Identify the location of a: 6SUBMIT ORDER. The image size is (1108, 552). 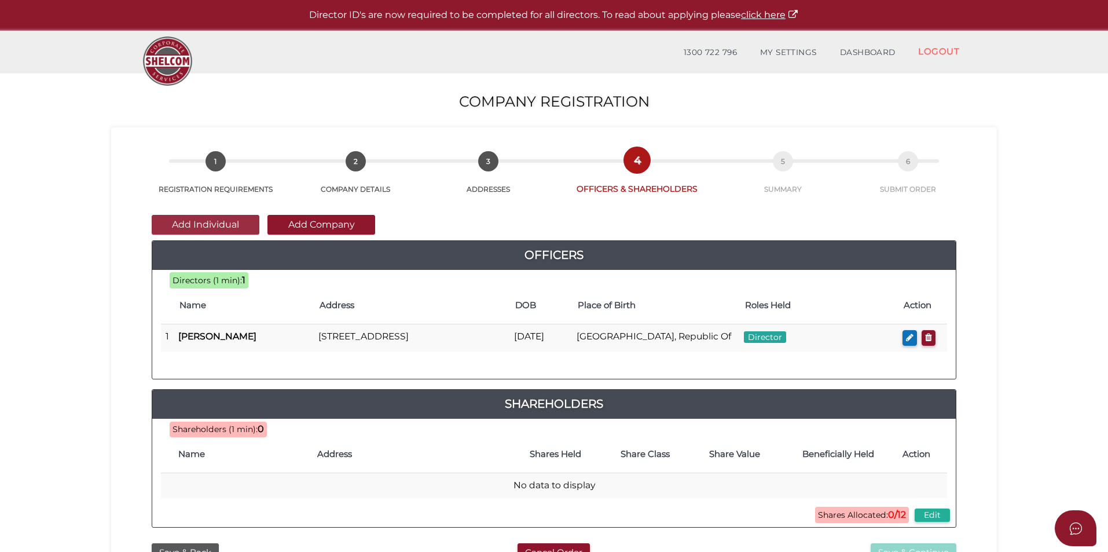
(908, 179).